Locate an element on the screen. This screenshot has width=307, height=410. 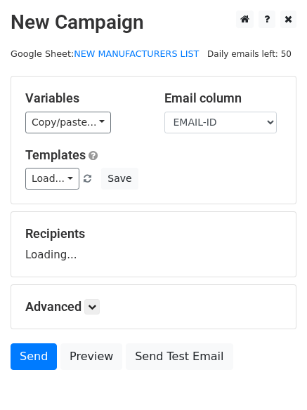
small: Google Sheet: is located at coordinates (105, 53).